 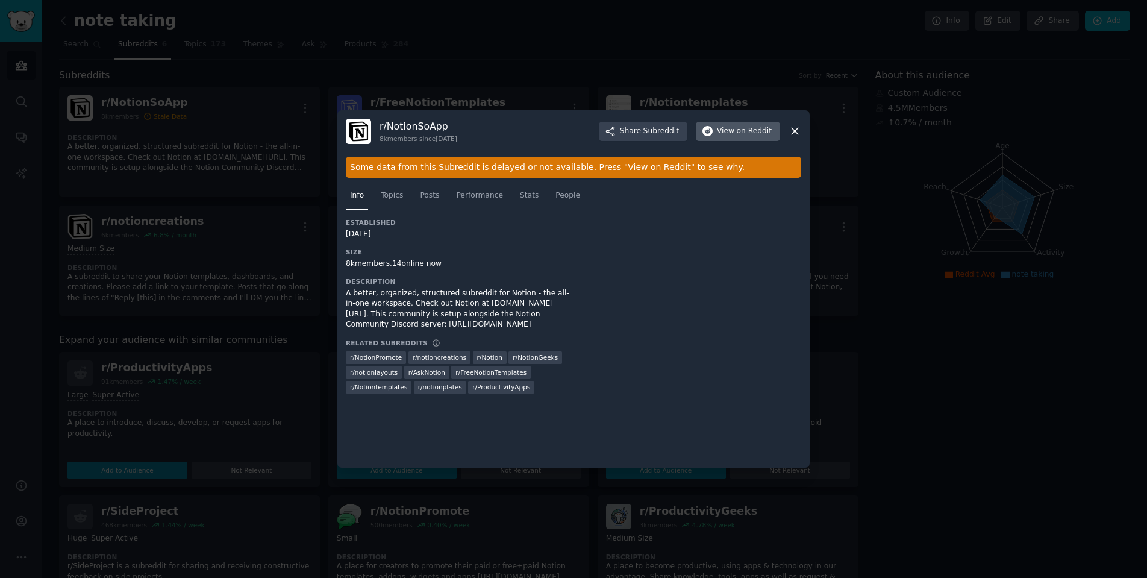 What do you see at coordinates (376, 357) in the screenshot?
I see `span: r/ NotionPromote` at bounding box center [376, 357].